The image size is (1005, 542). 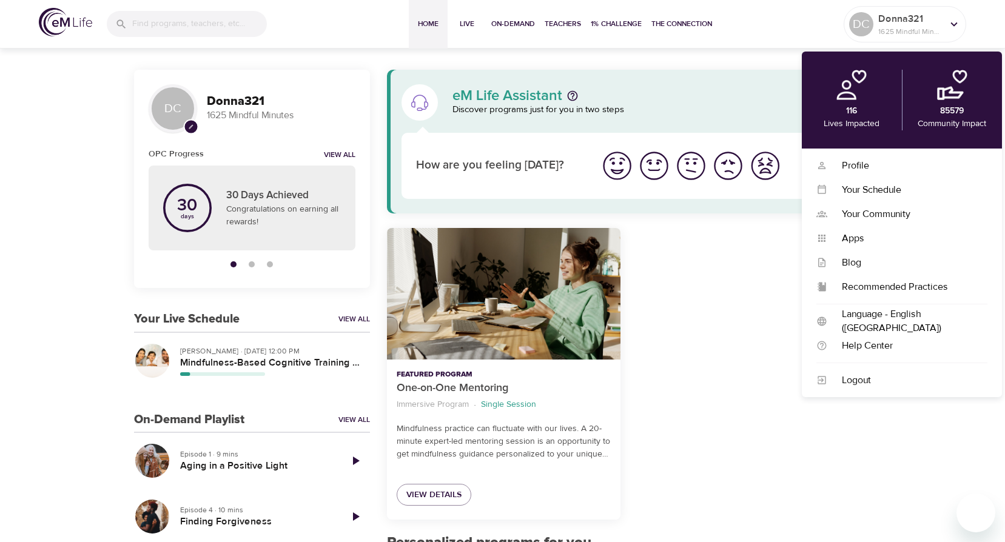 I want to click on div: Your Schedule, so click(x=908, y=190).